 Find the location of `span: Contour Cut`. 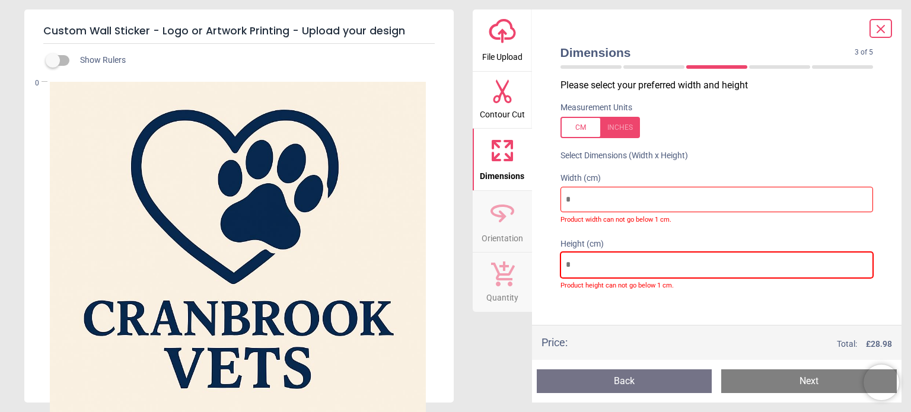

span: Contour Cut is located at coordinates (502, 112).